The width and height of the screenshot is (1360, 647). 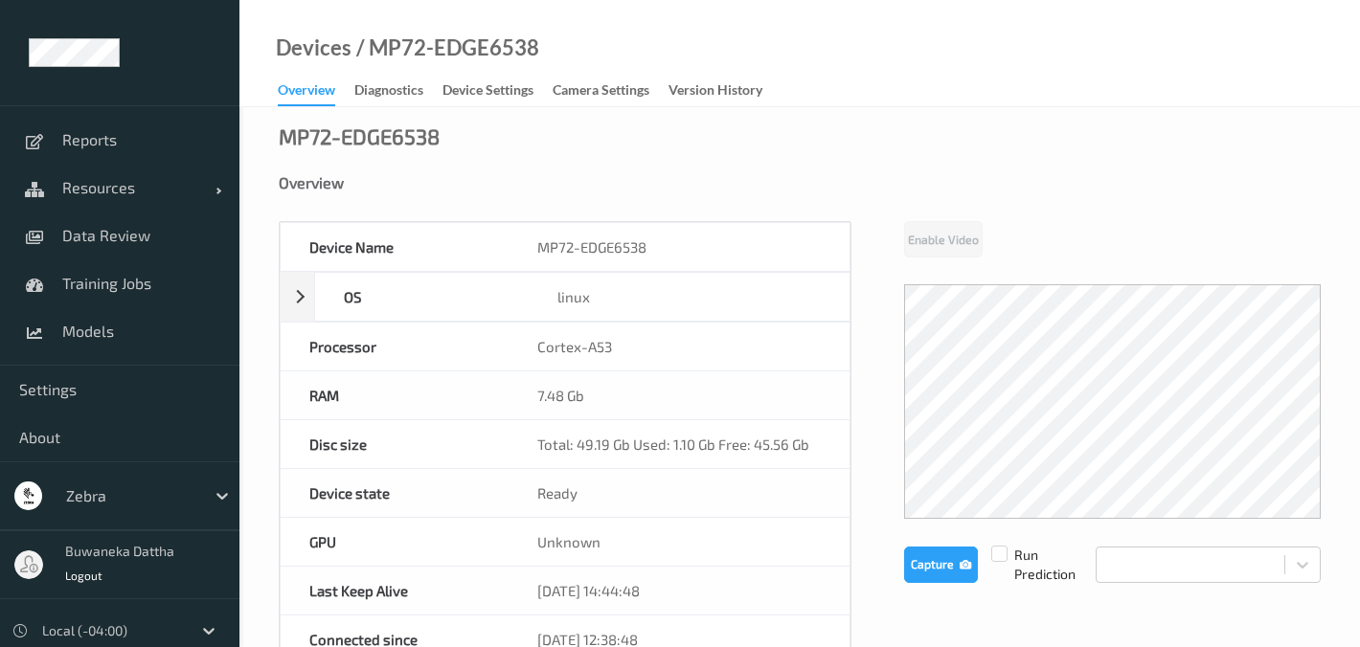 I want to click on a: Devices, so click(x=313, y=48).